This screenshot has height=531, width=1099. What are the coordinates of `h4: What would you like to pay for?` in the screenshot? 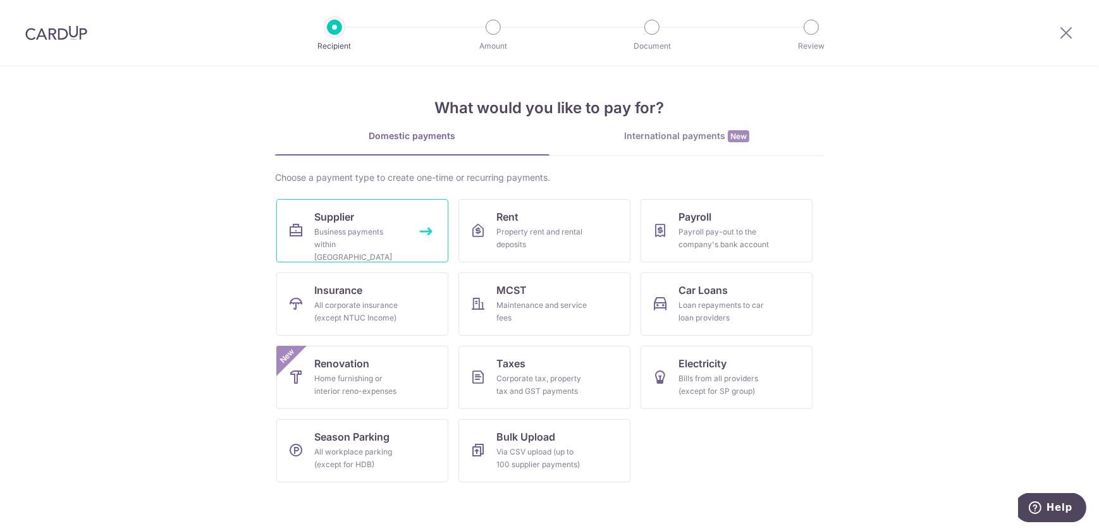 It's located at (550, 108).